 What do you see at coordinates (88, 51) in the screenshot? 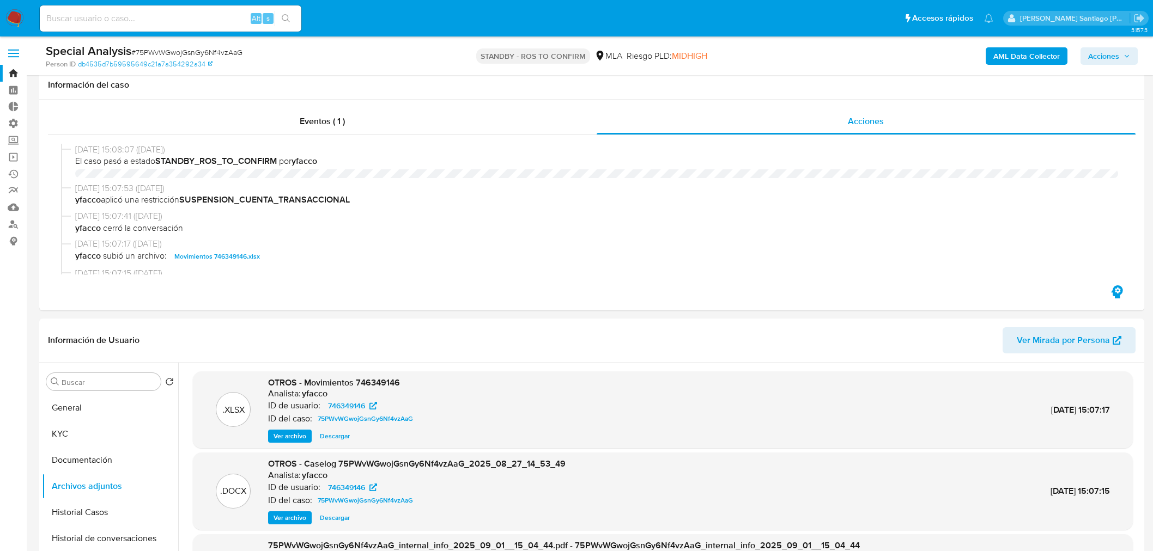
I see `b: Special Analysis` at bounding box center [88, 51].